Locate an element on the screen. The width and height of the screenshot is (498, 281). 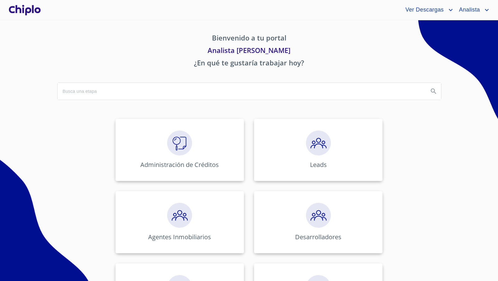
img: megaClickVerifiacion.png is located at coordinates (180, 143).